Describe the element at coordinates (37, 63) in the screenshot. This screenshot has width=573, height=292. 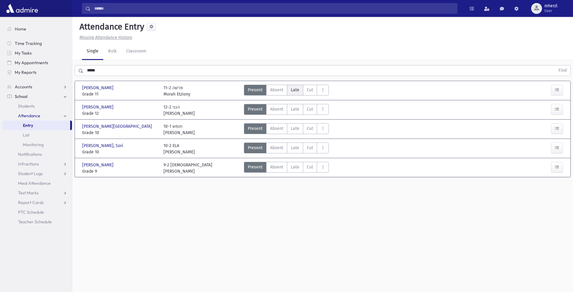
I see `a: My Appointments` at that location.